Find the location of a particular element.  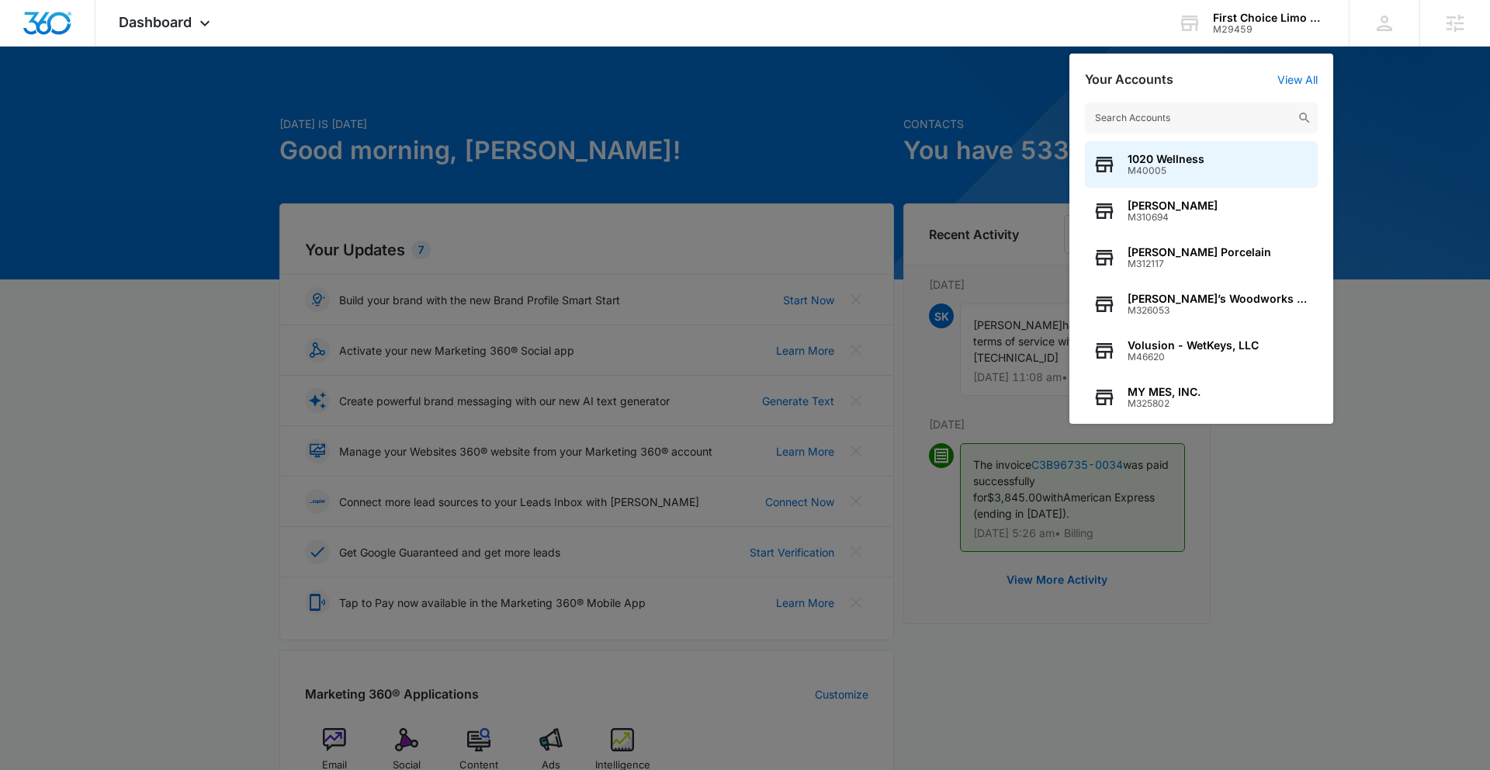

span: M46620 is located at coordinates (1193, 357).